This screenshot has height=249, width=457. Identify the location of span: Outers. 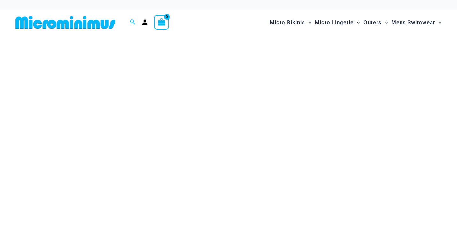
(373, 22).